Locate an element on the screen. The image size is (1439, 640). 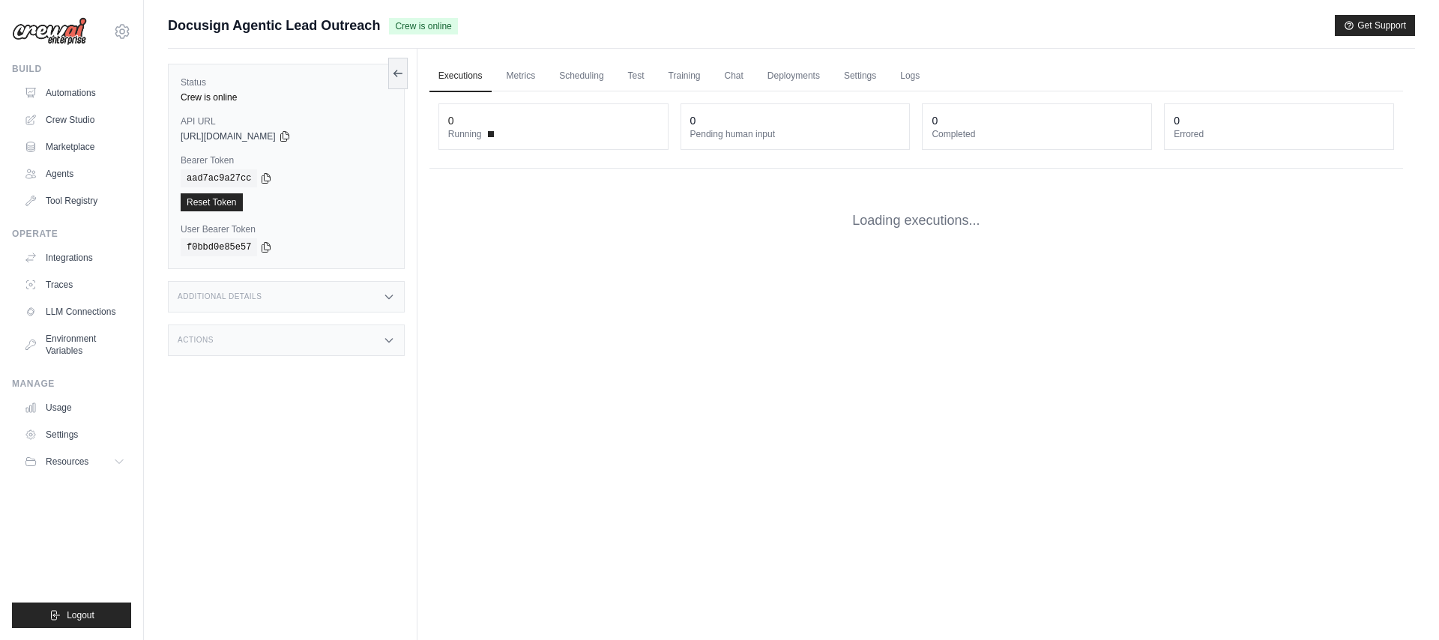
div: Loading executions... is located at coordinates (916, 220).